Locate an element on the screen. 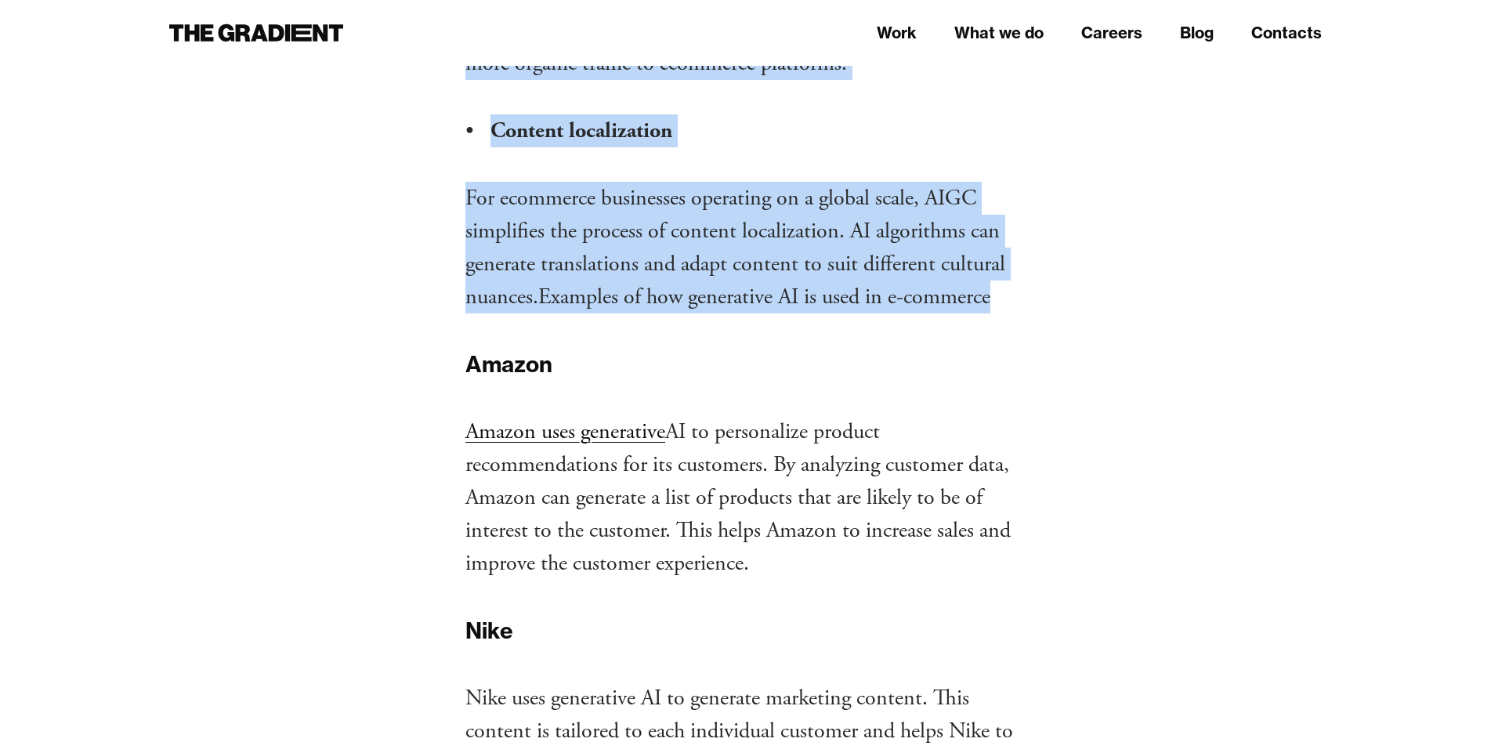  a: Careers is located at coordinates (1112, 33).